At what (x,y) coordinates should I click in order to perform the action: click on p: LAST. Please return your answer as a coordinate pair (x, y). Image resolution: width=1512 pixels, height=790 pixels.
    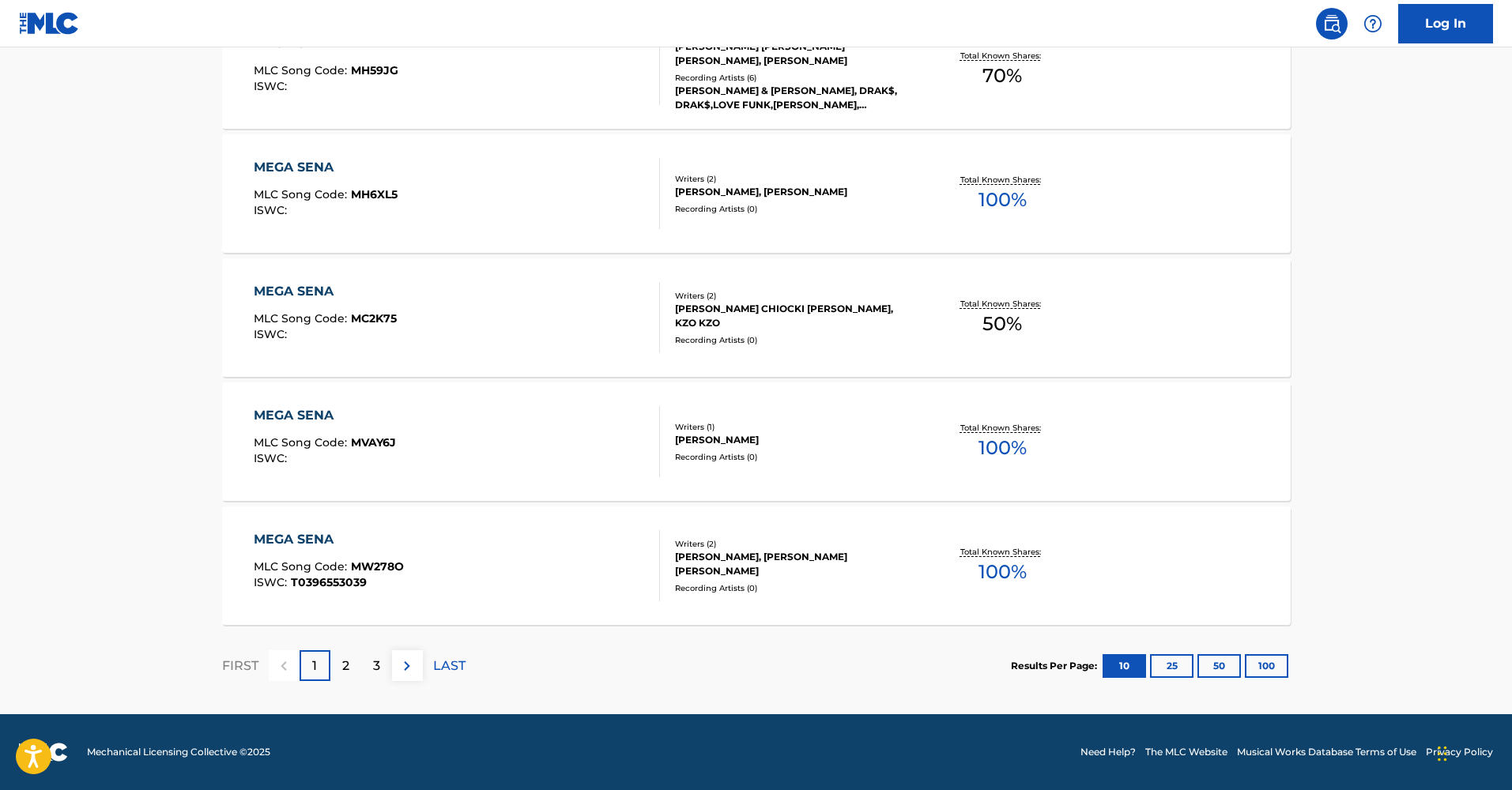
    Looking at the image, I should click on (449, 666).